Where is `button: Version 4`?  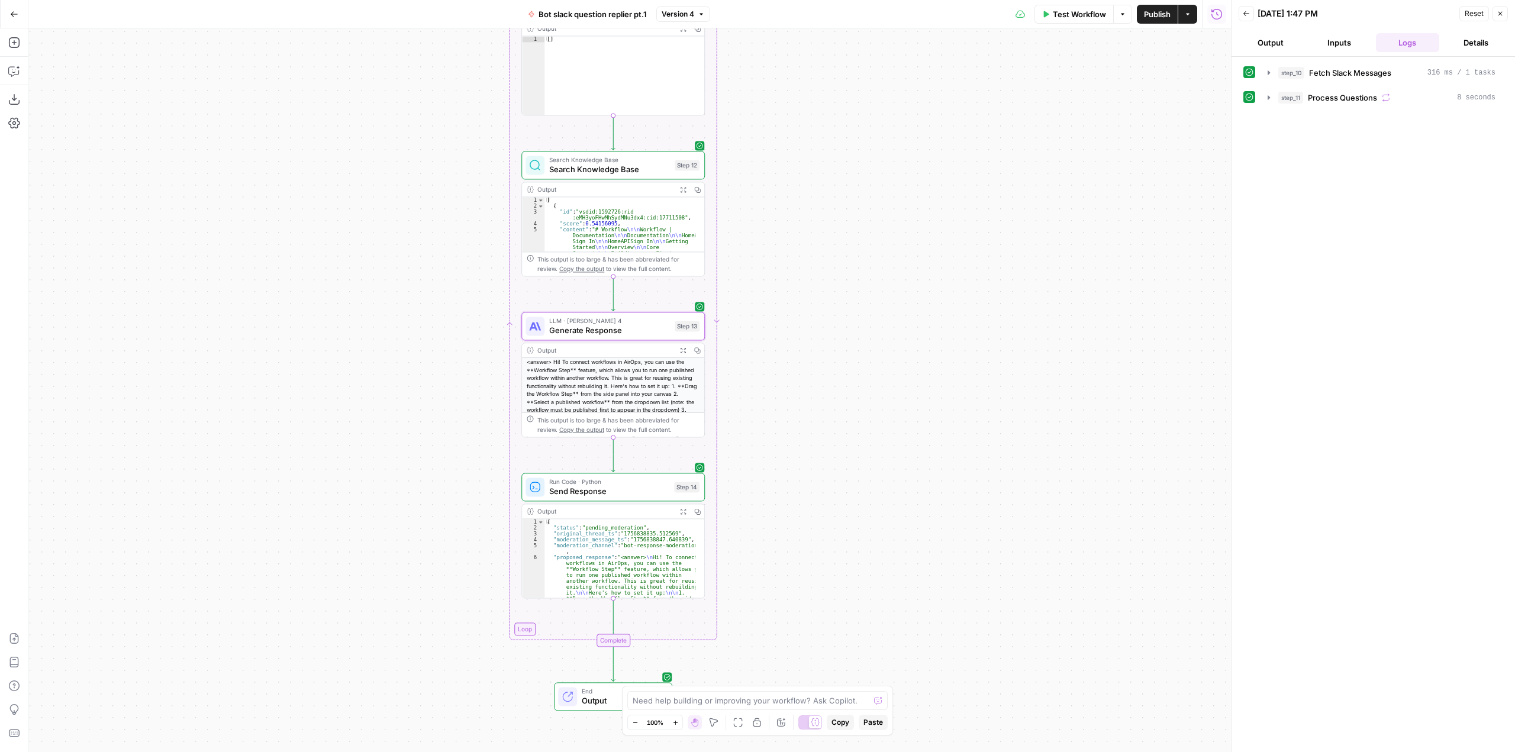
button: Version 4 is located at coordinates (683, 14).